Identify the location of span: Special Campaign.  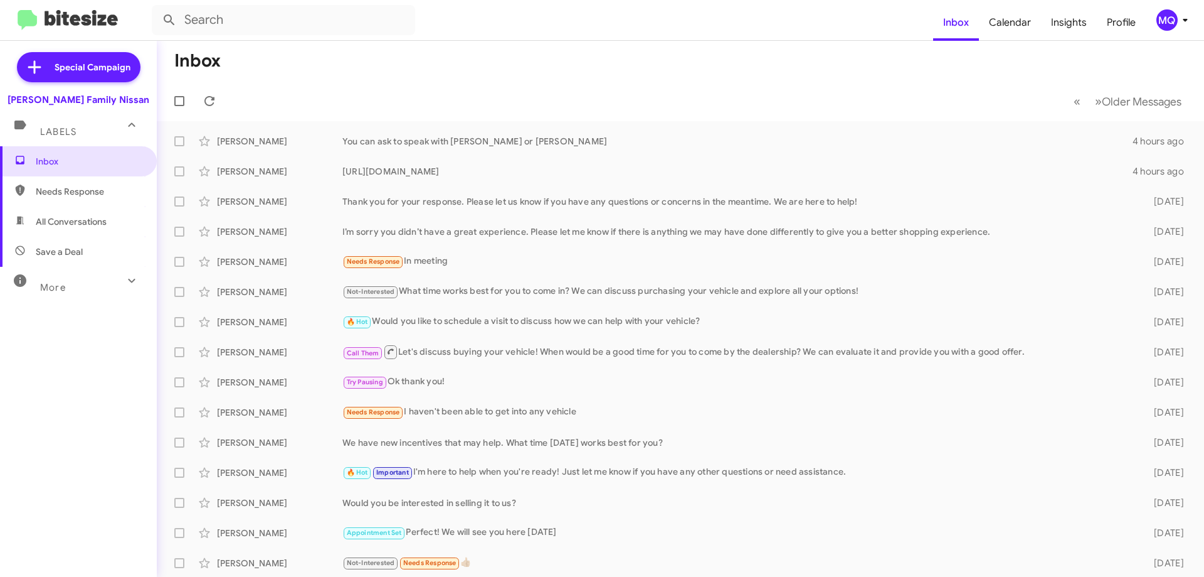
(92, 67).